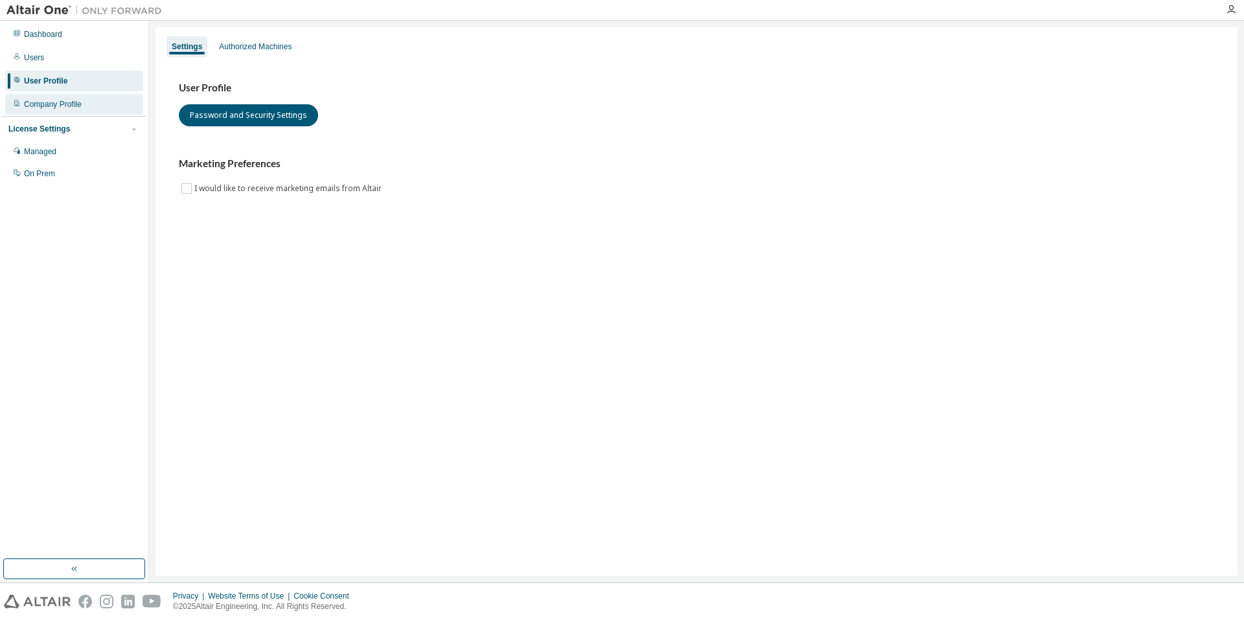 The image size is (1244, 620). Describe the element at coordinates (128, 601) in the screenshot. I see `img: linkedin.svg` at that location.